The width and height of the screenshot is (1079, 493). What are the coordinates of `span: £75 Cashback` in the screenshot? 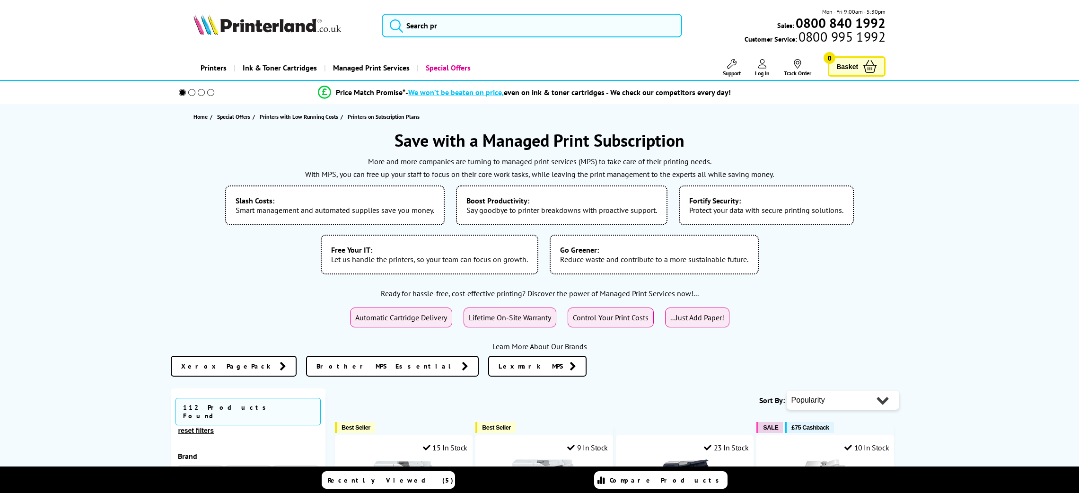 It's located at (810, 427).